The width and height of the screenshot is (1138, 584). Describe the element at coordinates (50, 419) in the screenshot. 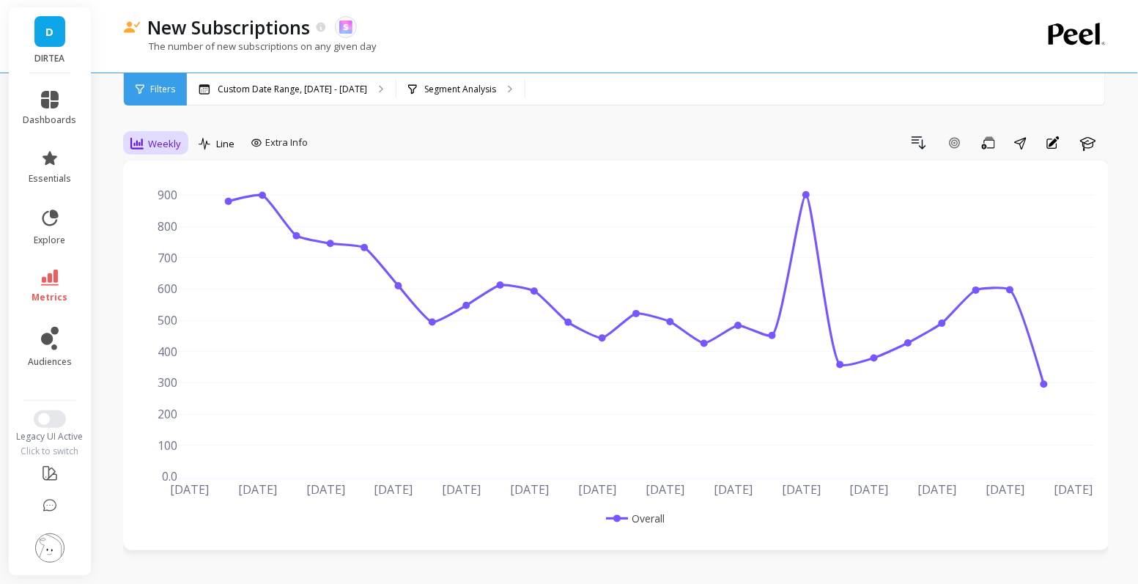

I see `button: Switch to New UI` at that location.